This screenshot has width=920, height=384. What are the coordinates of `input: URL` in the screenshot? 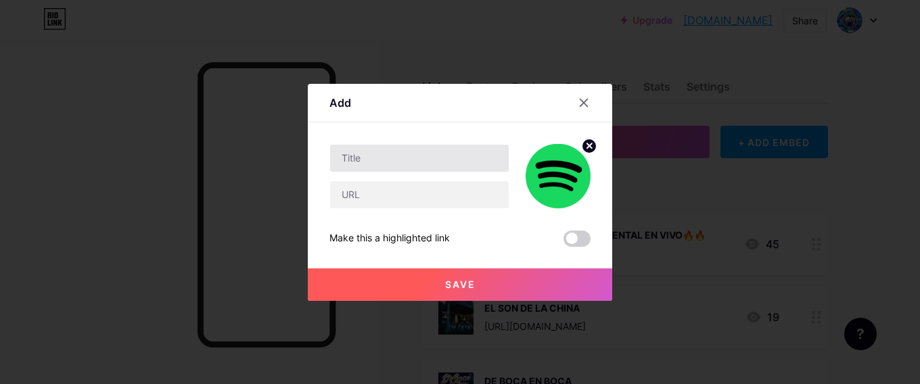 It's located at (420, 195).